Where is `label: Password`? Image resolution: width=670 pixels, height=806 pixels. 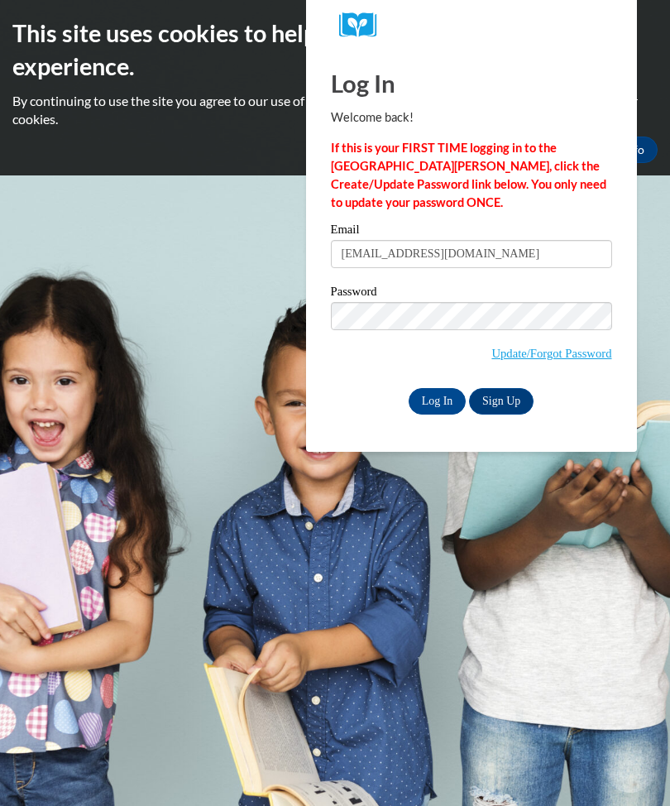 label: Password is located at coordinates (471, 294).